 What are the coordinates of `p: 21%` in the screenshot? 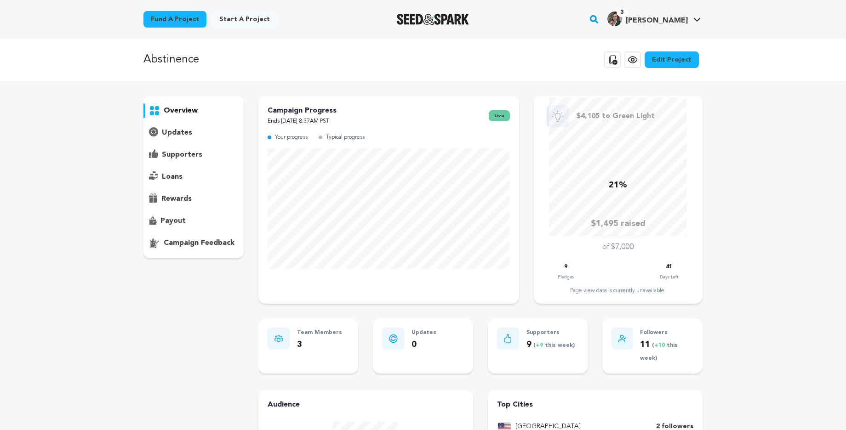 It's located at (618, 185).